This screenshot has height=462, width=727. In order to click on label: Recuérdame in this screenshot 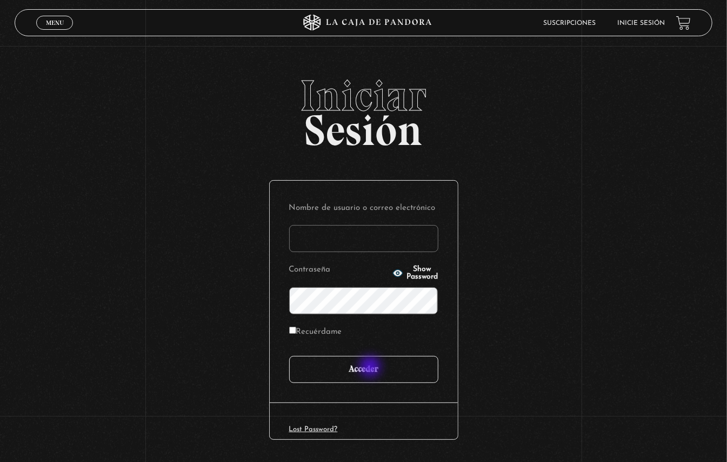, I will do `click(316, 332)`.